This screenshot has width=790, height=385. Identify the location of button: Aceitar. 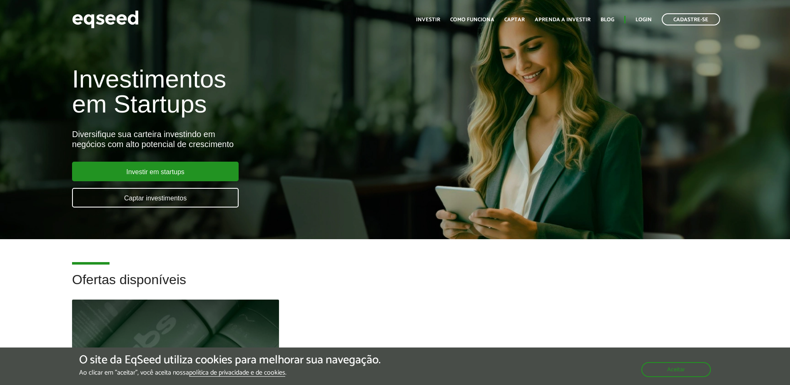
(676, 369).